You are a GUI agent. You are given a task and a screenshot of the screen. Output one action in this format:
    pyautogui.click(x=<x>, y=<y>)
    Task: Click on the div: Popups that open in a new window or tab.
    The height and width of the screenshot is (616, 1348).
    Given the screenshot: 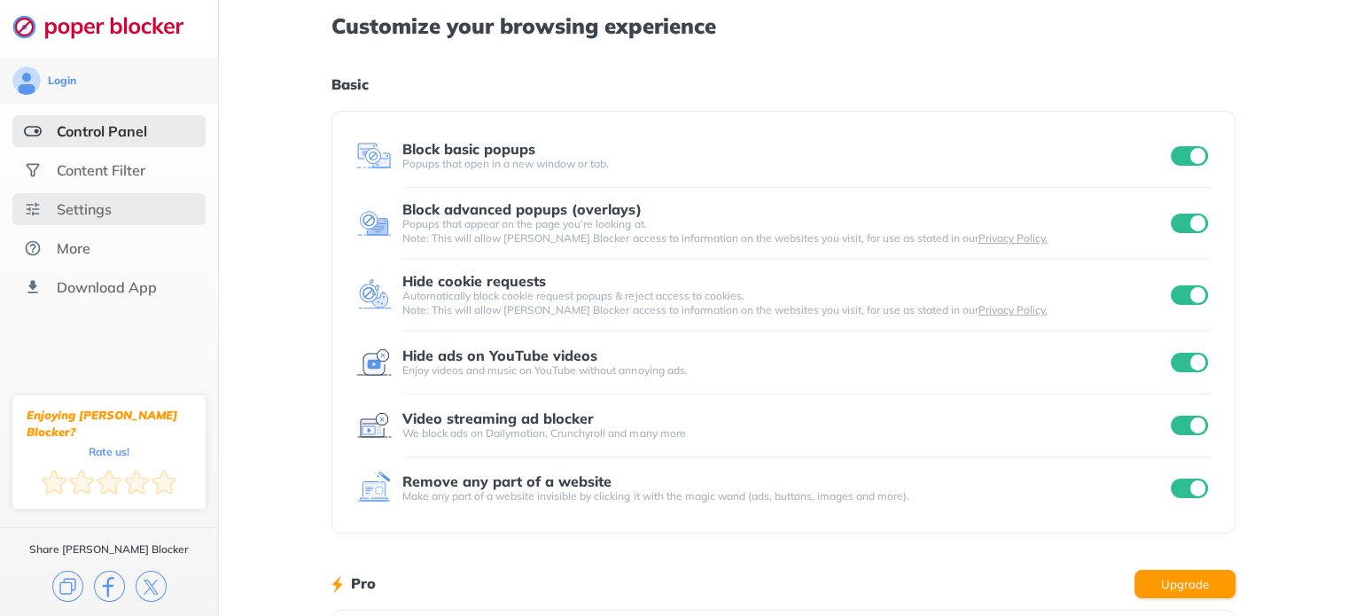 What is the action you would take?
    pyautogui.click(x=784, y=164)
    